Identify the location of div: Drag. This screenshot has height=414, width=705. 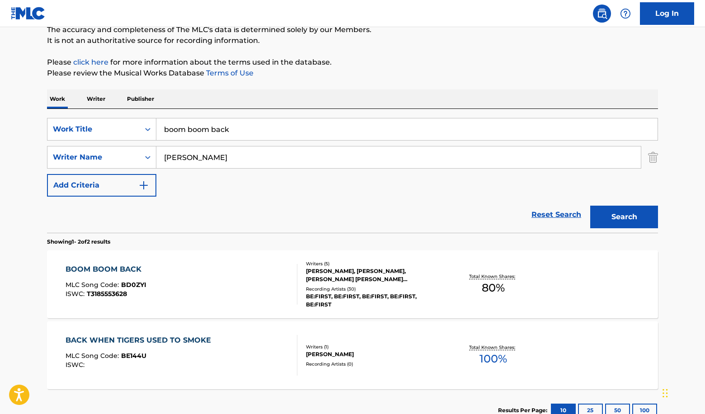
(665, 393).